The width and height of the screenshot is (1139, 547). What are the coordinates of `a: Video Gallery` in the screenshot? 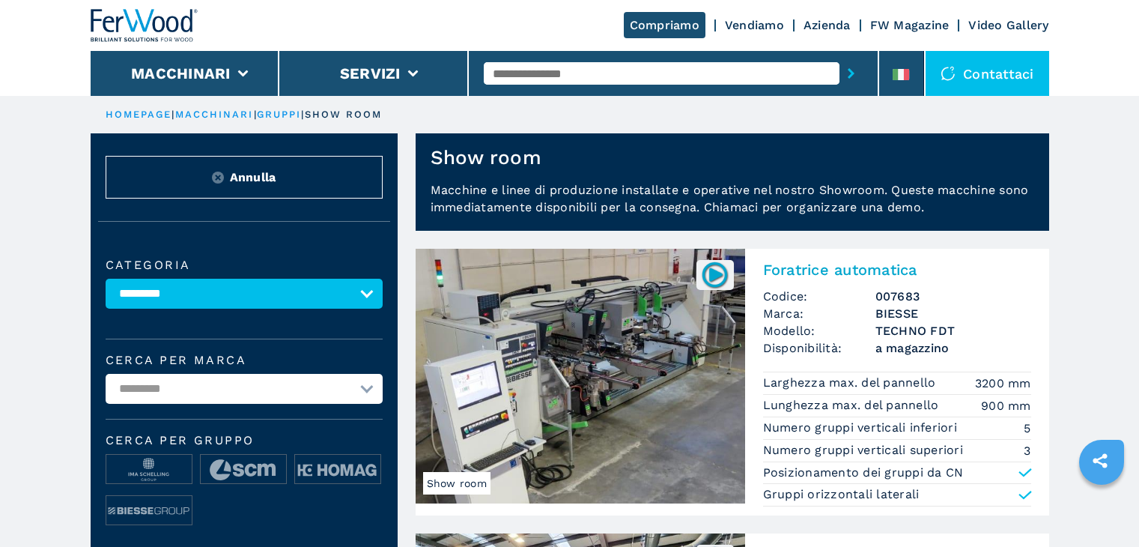 It's located at (1008, 25).